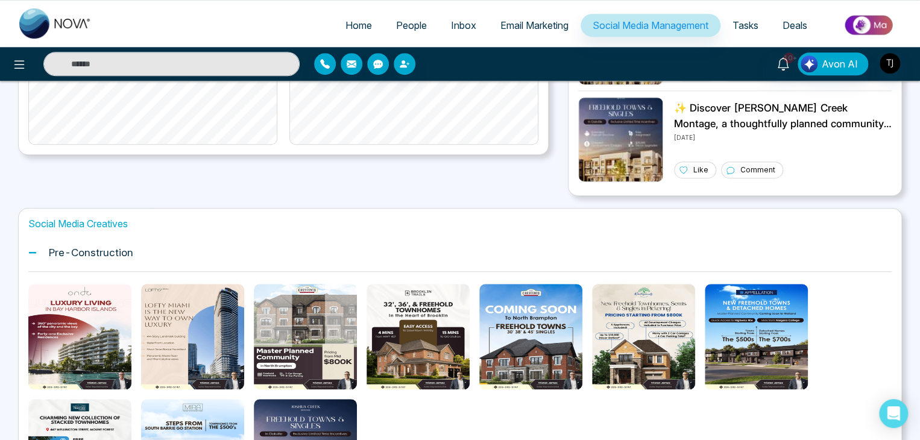 This screenshot has width=920, height=440. Describe the element at coordinates (411, 25) in the screenshot. I see `span: People` at that location.